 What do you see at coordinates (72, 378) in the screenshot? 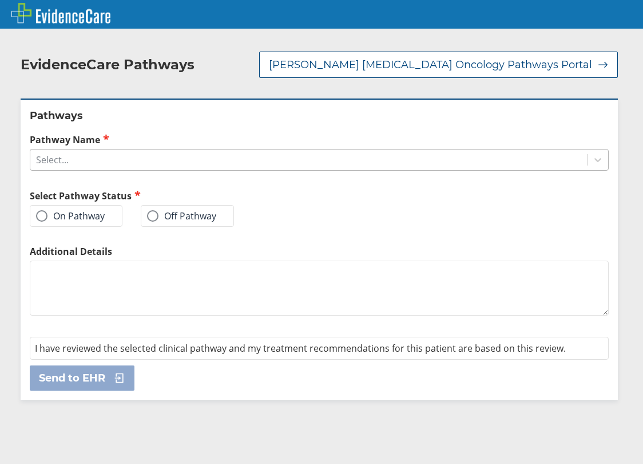
I see `span: Send to EHR` at bounding box center [72, 378].